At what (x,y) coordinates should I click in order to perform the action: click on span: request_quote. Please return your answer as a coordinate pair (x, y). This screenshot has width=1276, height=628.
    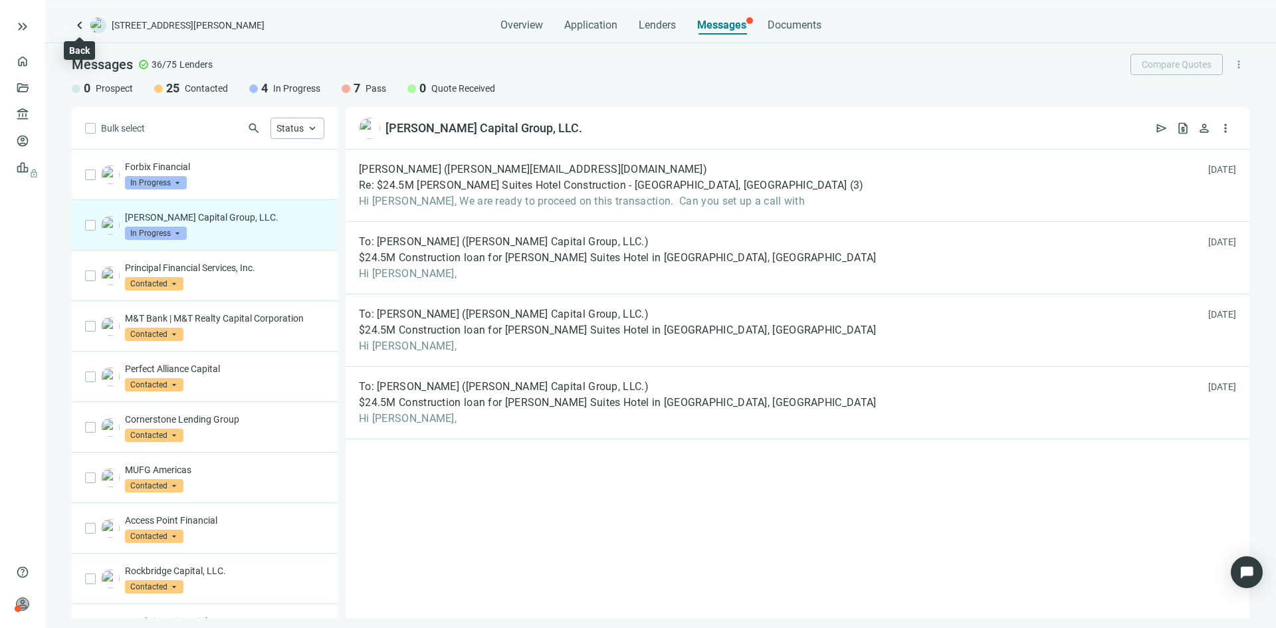
    Looking at the image, I should click on (1183, 128).